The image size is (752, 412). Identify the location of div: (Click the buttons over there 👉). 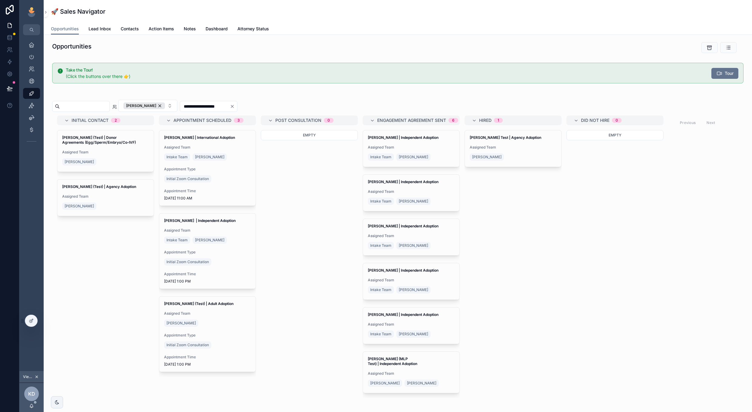
(386, 76).